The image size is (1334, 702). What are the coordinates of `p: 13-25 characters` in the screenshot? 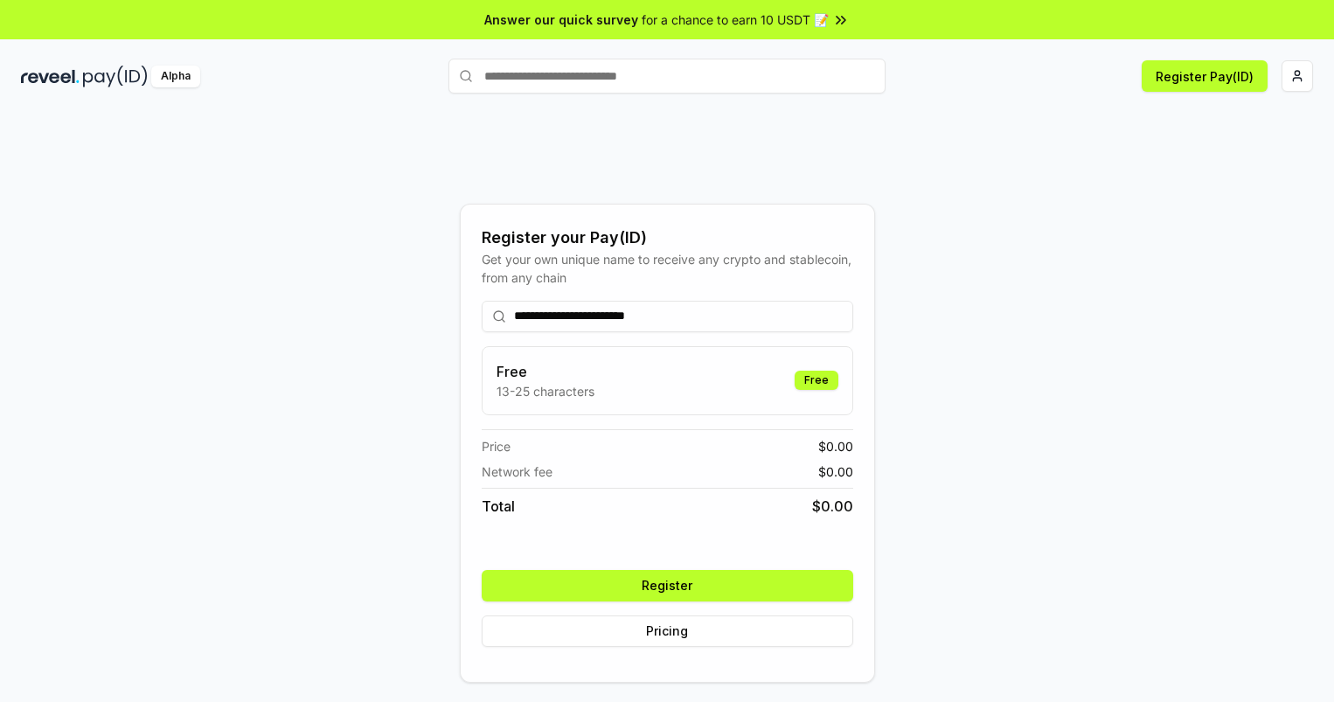 It's located at (546, 391).